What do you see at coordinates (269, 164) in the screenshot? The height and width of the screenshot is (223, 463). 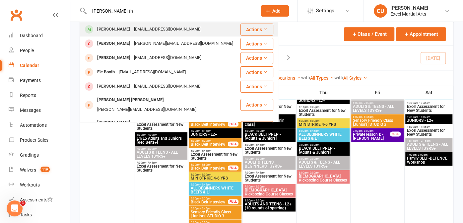 I see `span: ADULT & TEENS BEGINNERS 13YRS+` at bounding box center [269, 164].